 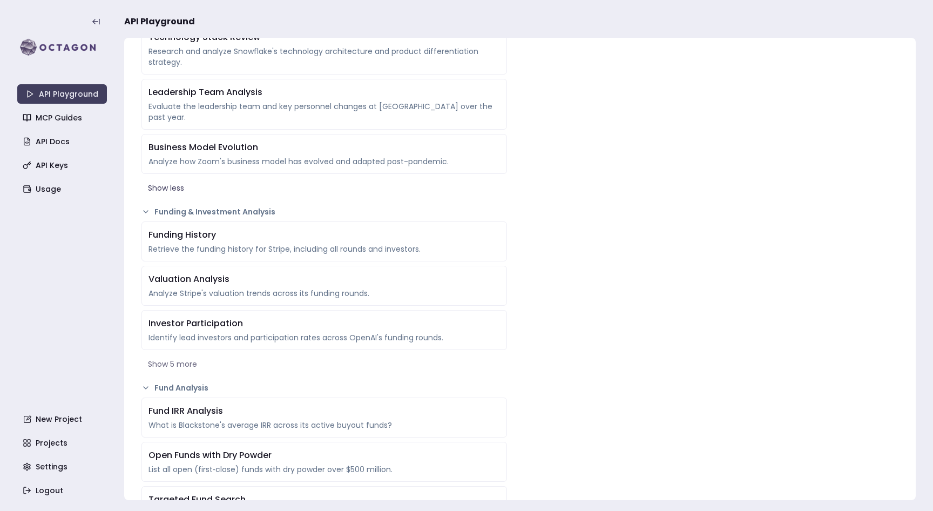 What do you see at coordinates (62, 94) in the screenshot?
I see `a: API Playground` at bounding box center [62, 94].